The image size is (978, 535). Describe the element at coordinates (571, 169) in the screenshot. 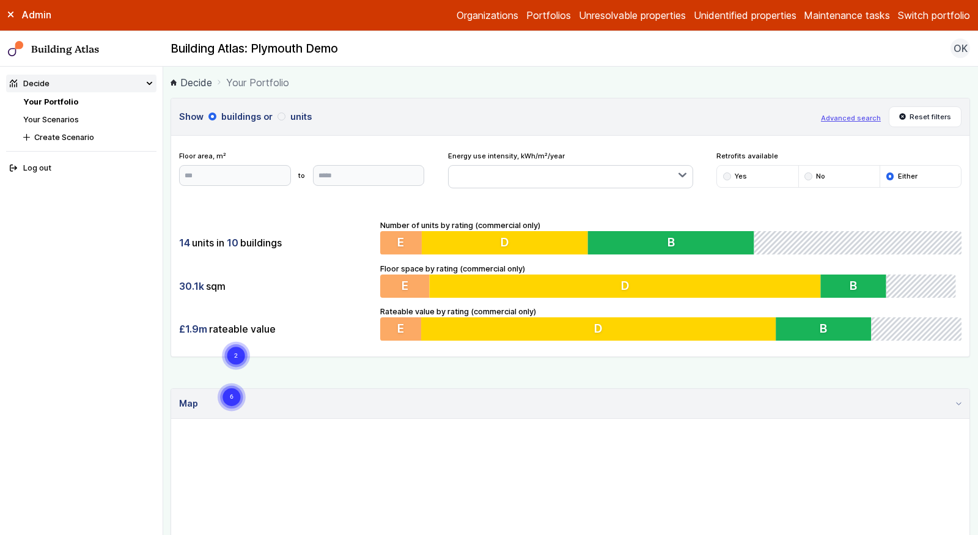

I see `div: Energy use intensity, kWh/m²/year` at that location.